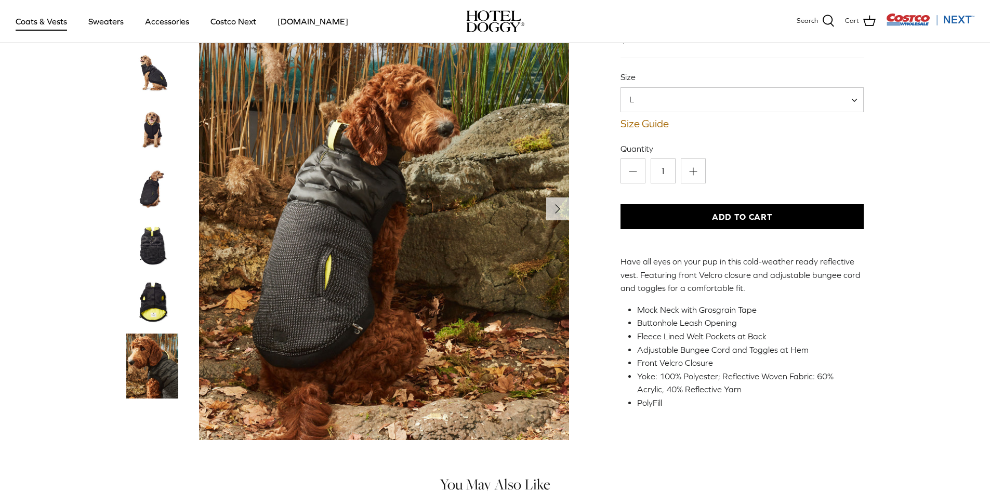  Describe the element at coordinates (557, 209) in the screenshot. I see `button: Next` at that location.